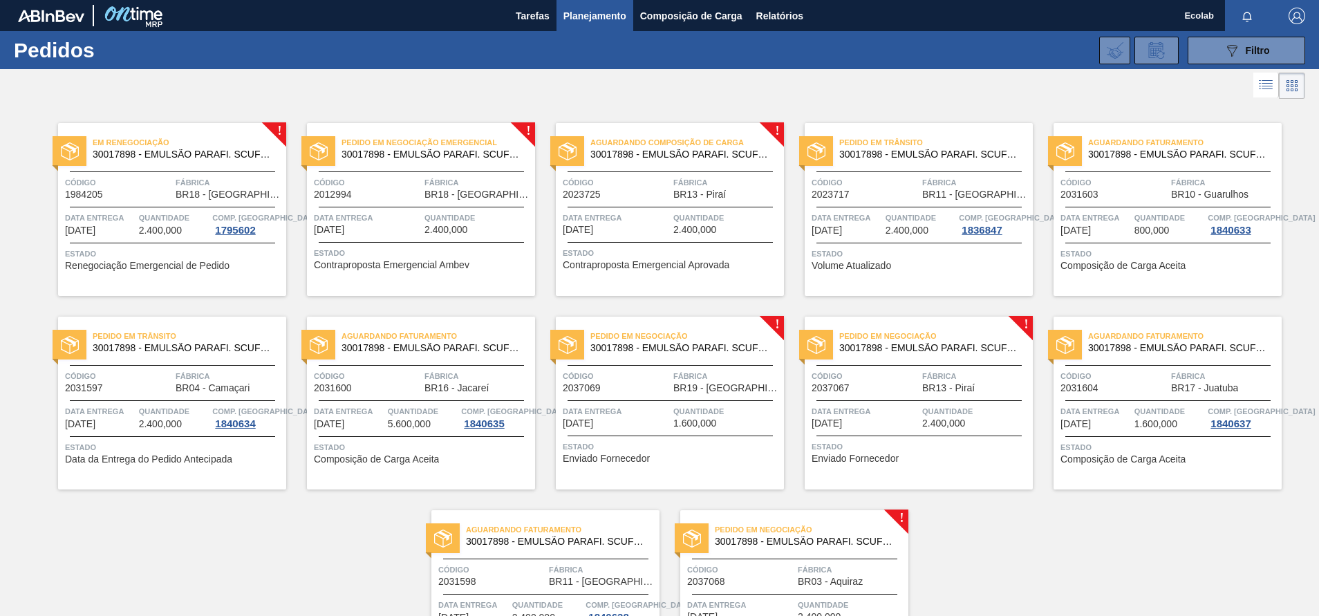 This screenshot has height=616, width=1319. Describe the element at coordinates (332, 194) in the screenshot. I see `span: 2012994` at that location.